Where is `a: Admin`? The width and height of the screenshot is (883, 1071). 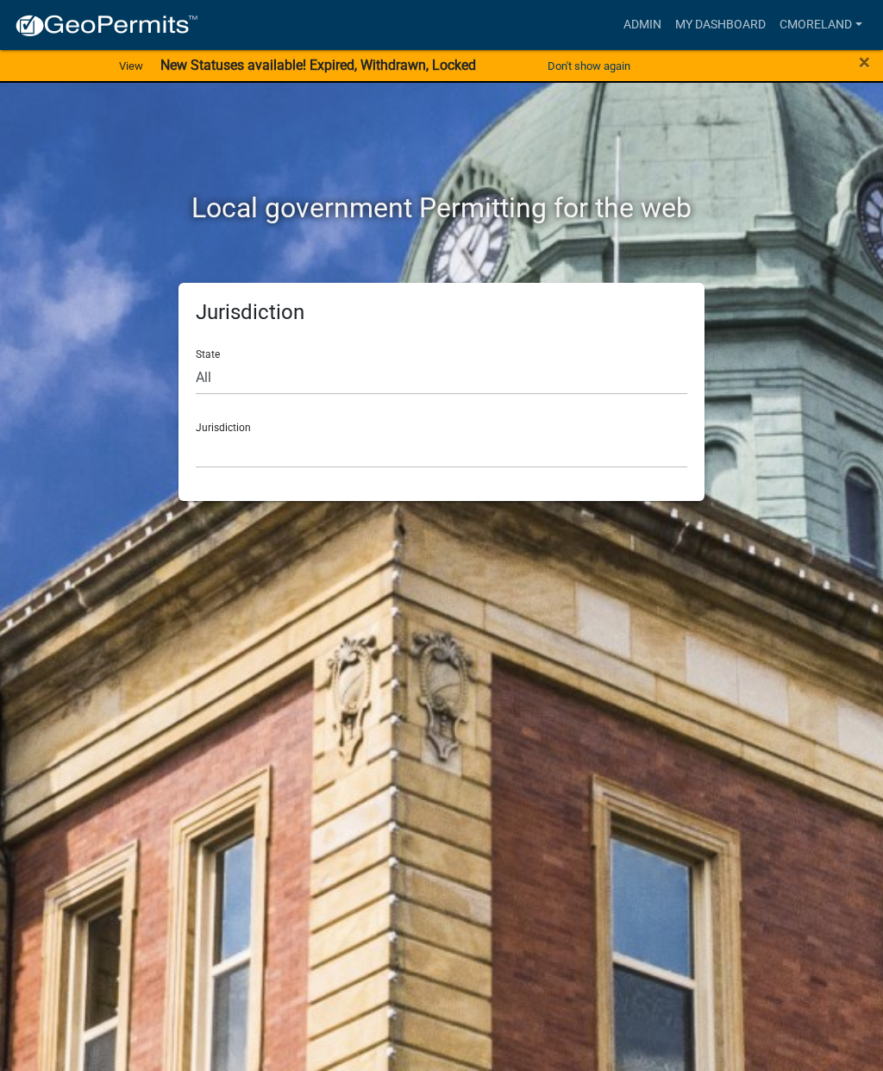
a: Admin is located at coordinates (642, 25).